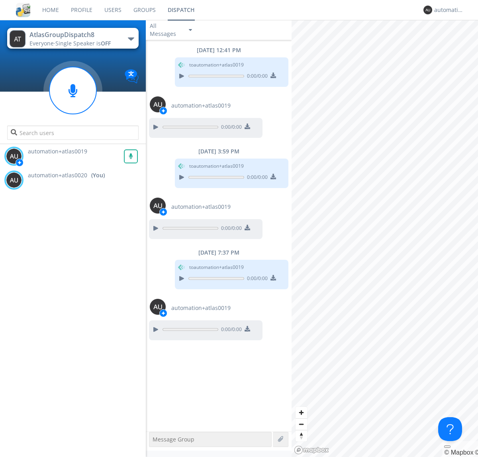 The height and width of the screenshot is (457, 478). I want to click on div: All Messages, so click(166, 30).